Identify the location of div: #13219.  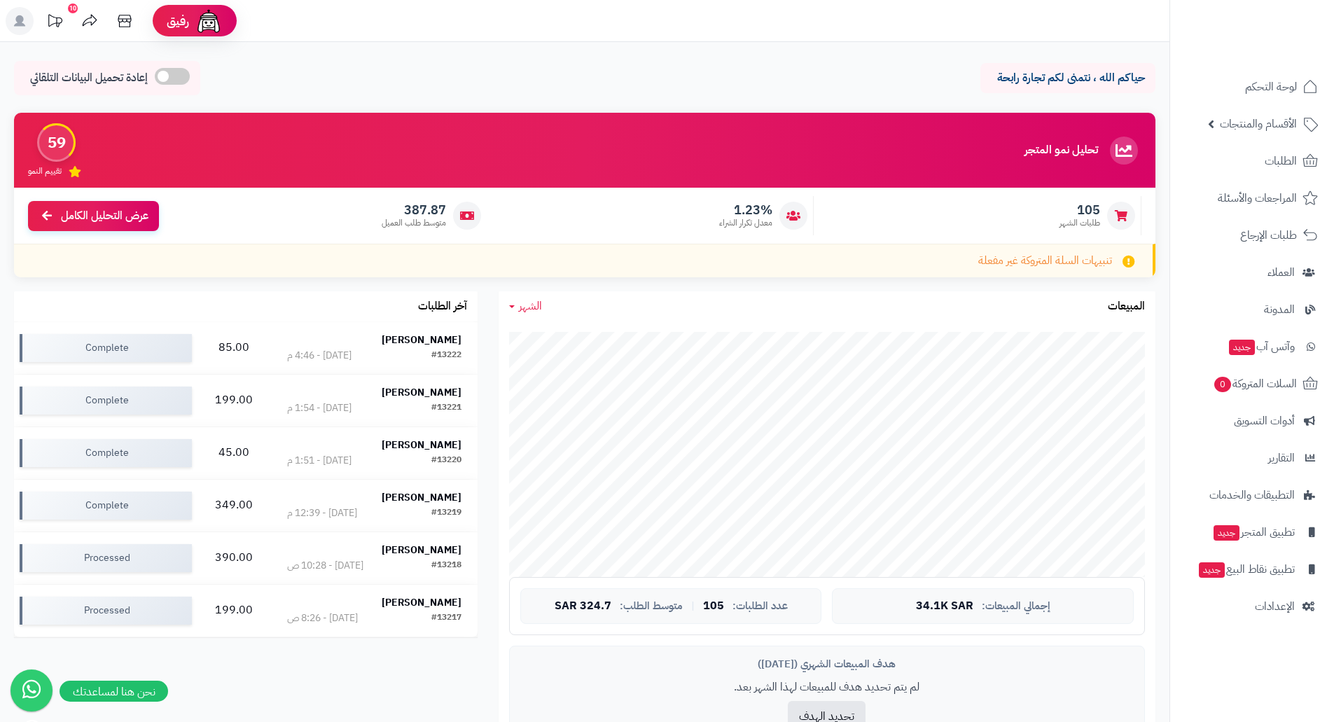
(446, 513).